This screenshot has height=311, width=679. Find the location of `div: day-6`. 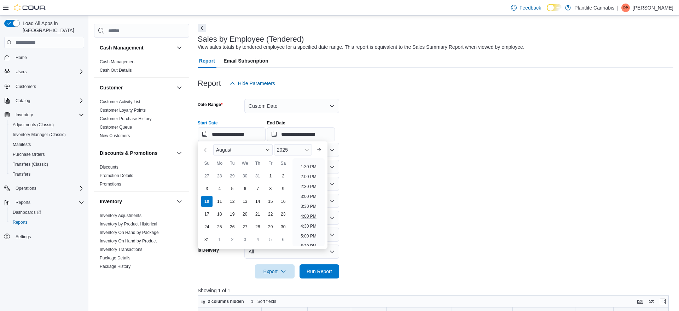

div: day-6 is located at coordinates (283, 240).